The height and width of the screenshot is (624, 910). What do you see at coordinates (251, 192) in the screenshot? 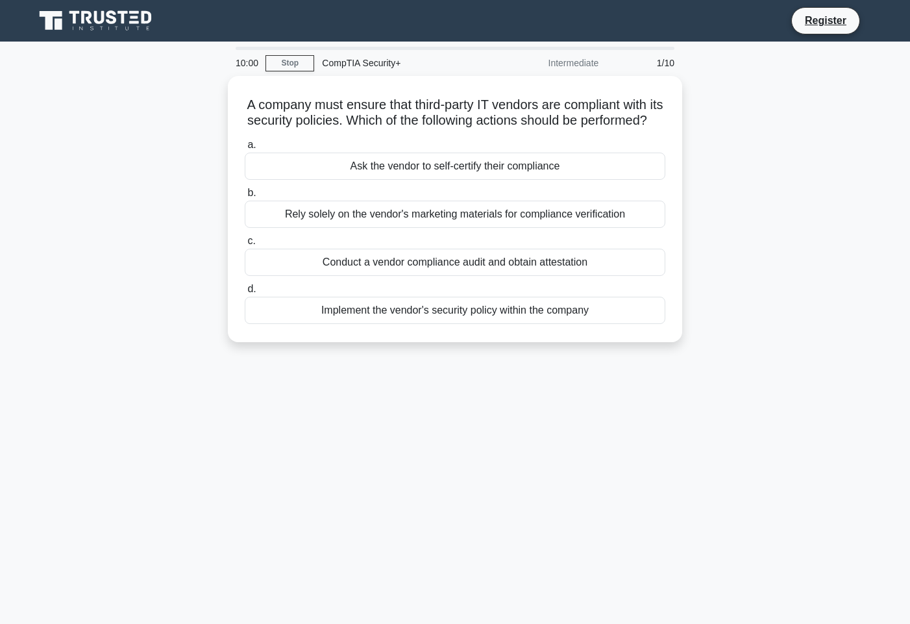
I see `span: b.` at bounding box center [251, 192].